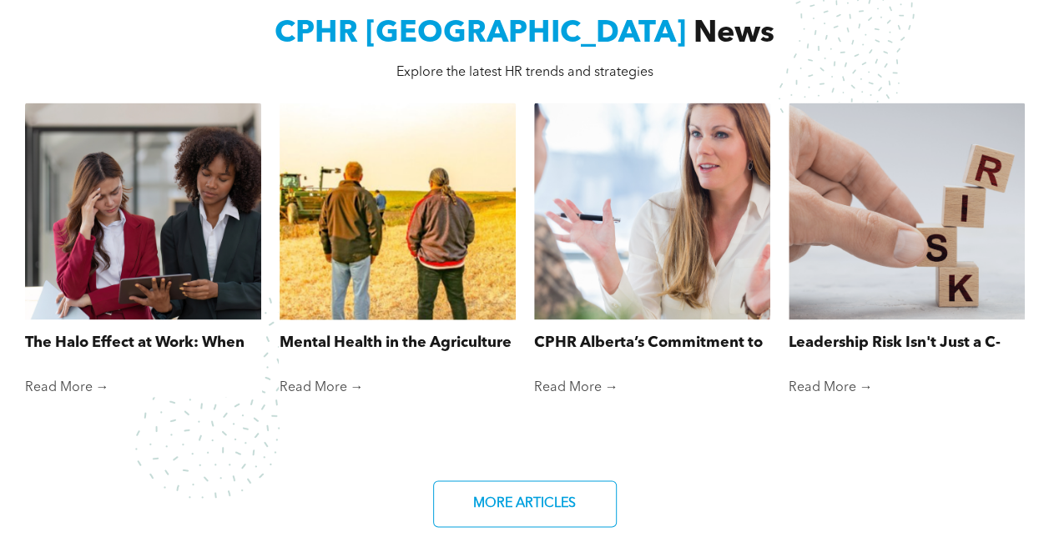  What do you see at coordinates (143, 343) in the screenshot?
I see `a: The Halo Effect at Work: When First Impressions Cloud Fair Judgment` at bounding box center [143, 343].